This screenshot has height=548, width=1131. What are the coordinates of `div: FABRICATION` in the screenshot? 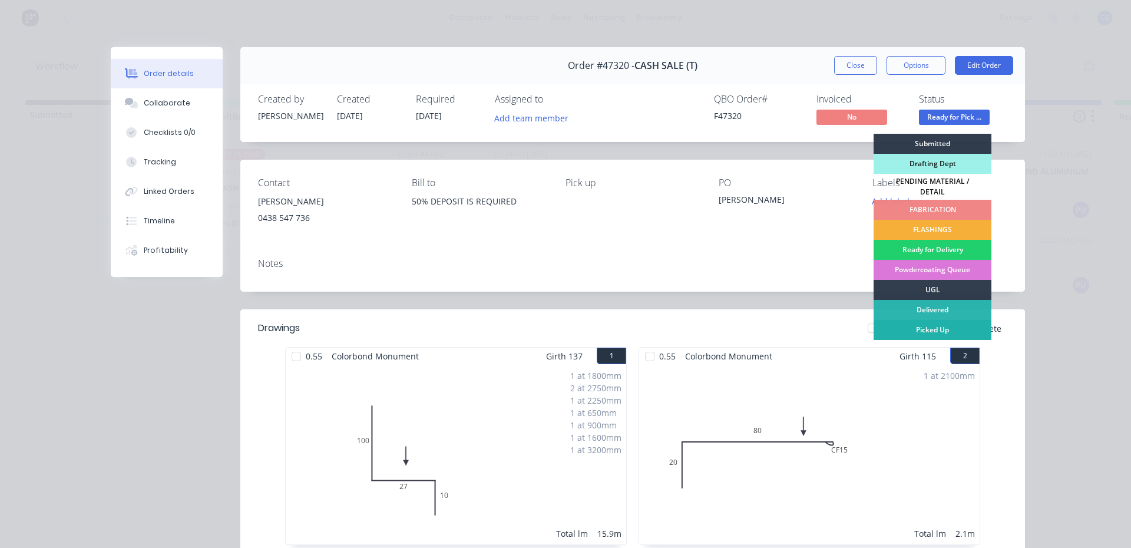 It's located at (932, 210).